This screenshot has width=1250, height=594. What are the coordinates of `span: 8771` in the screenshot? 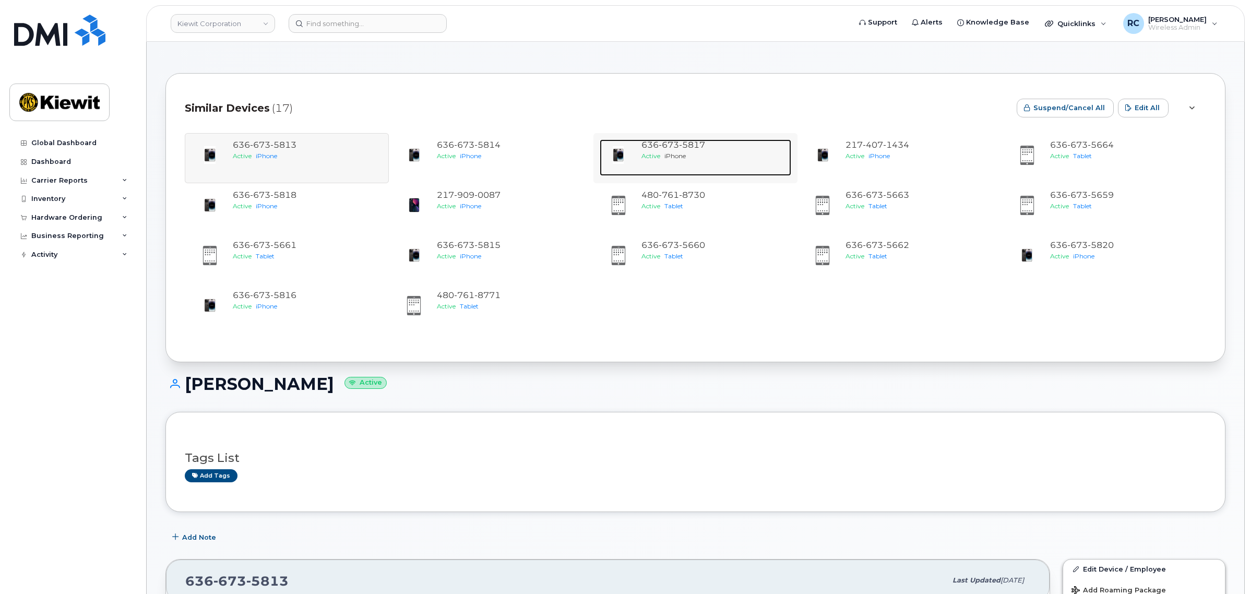 It's located at (488, 295).